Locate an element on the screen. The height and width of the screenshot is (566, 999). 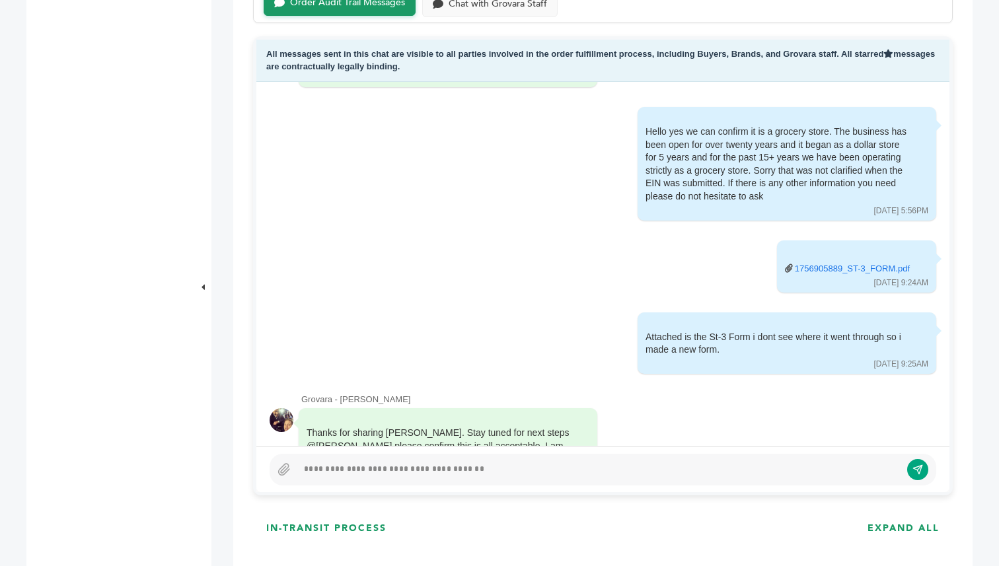
h3: IN-TRANSIT PROCESS is located at coordinates (327, 529).